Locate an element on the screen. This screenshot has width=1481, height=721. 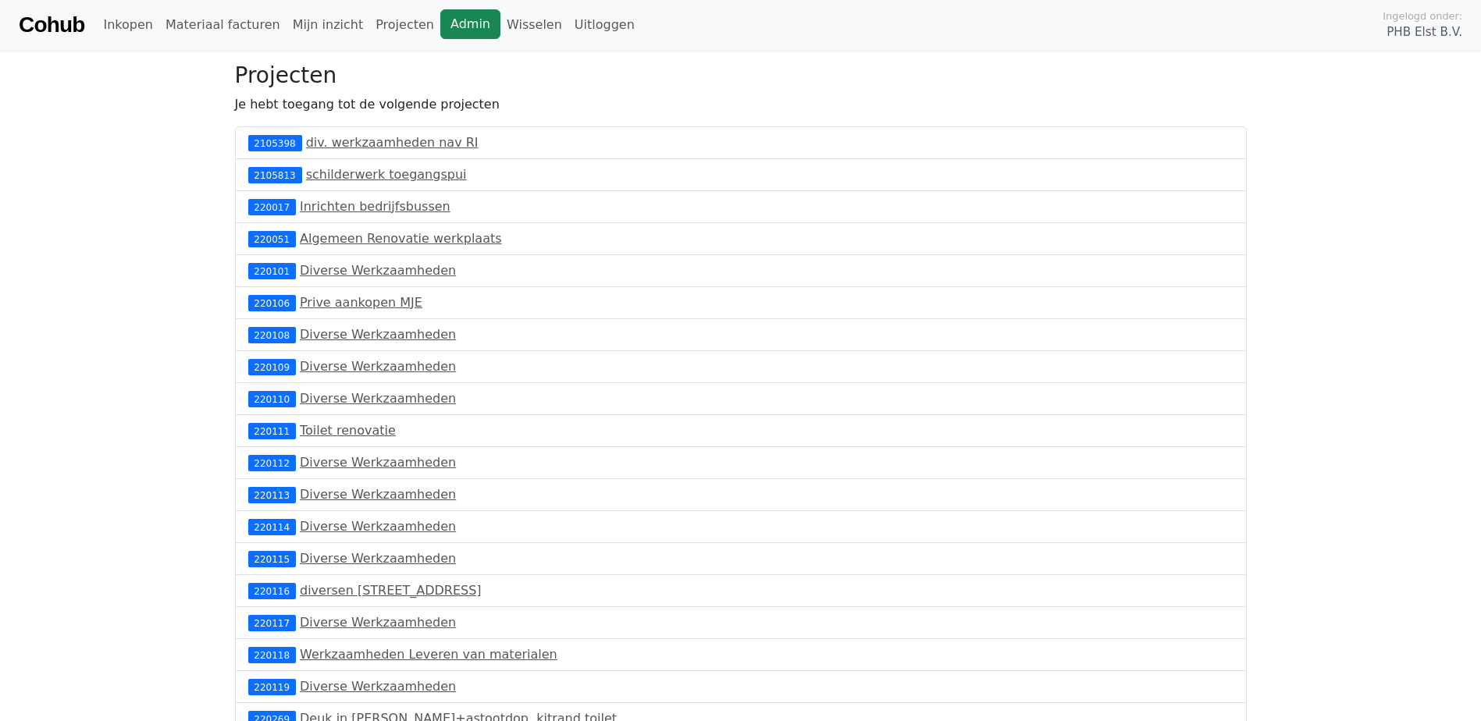
a: Projecten is located at coordinates (404, 25).